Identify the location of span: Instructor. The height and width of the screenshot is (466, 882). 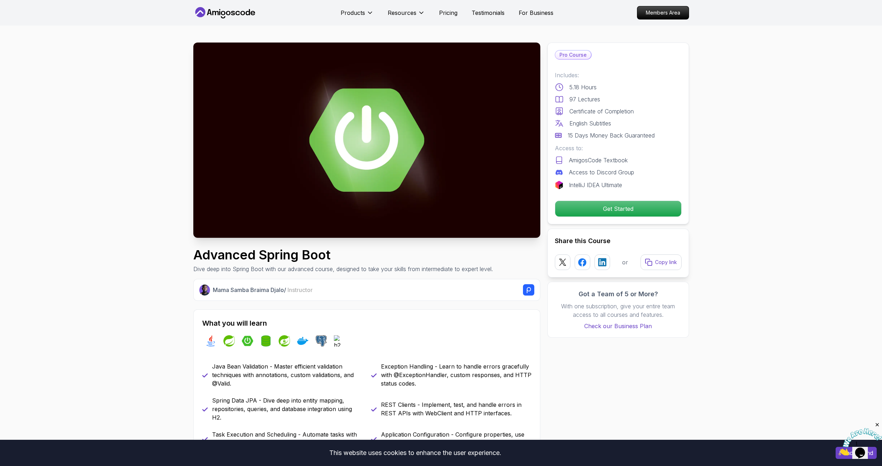
(300, 290).